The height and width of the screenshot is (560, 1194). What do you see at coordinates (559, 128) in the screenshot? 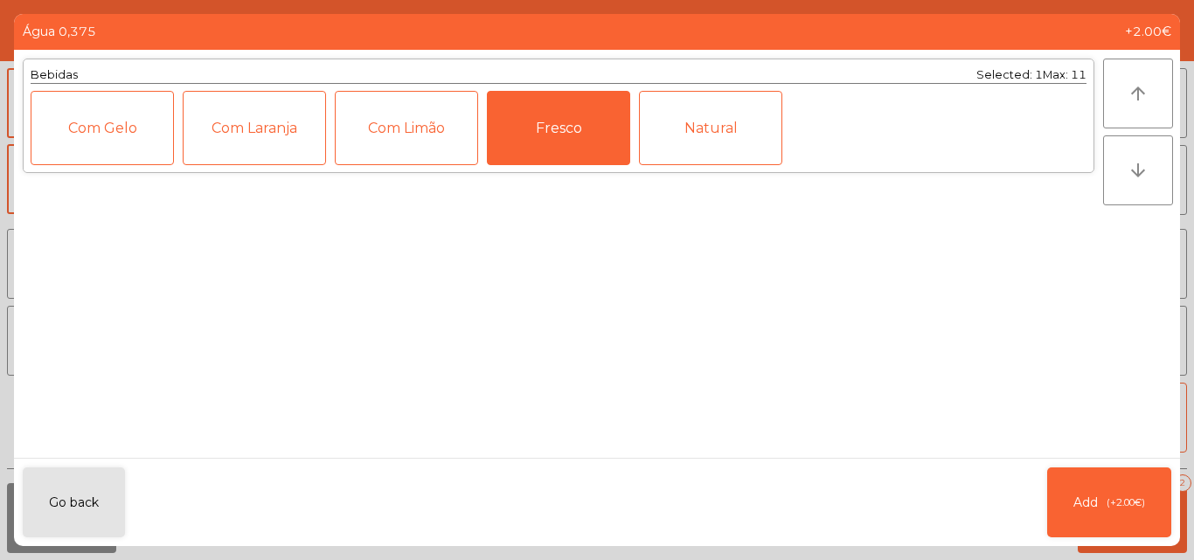
I see `div: Fresco` at bounding box center [559, 128].